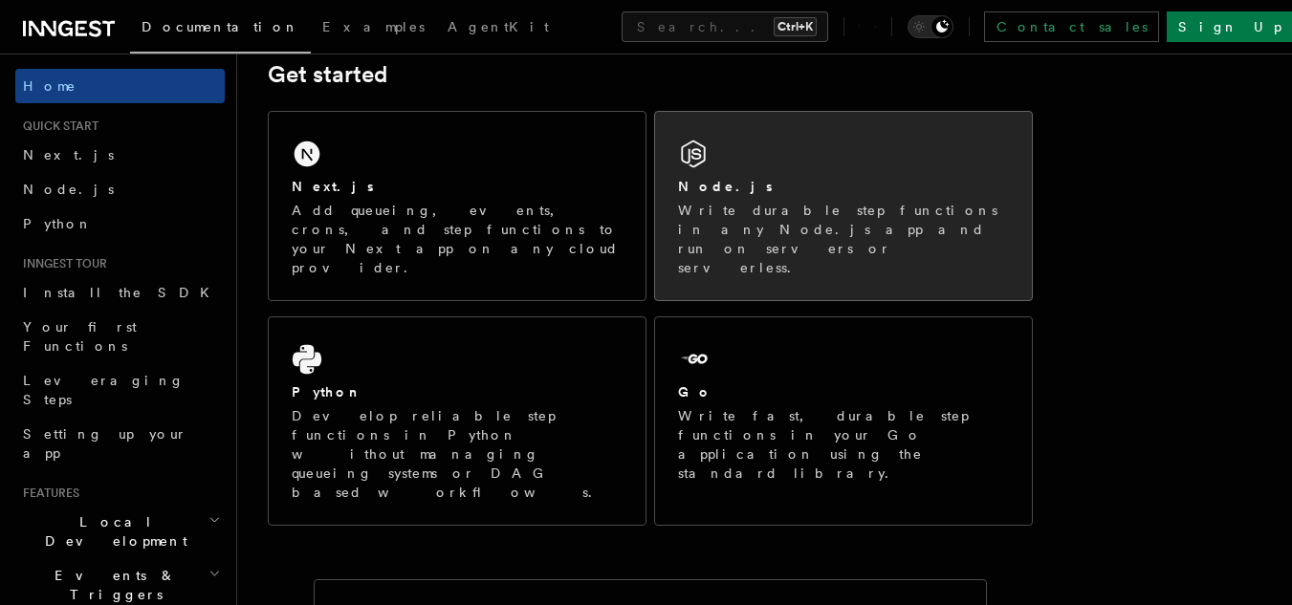  I want to click on span: Install the SDK, so click(121, 293).